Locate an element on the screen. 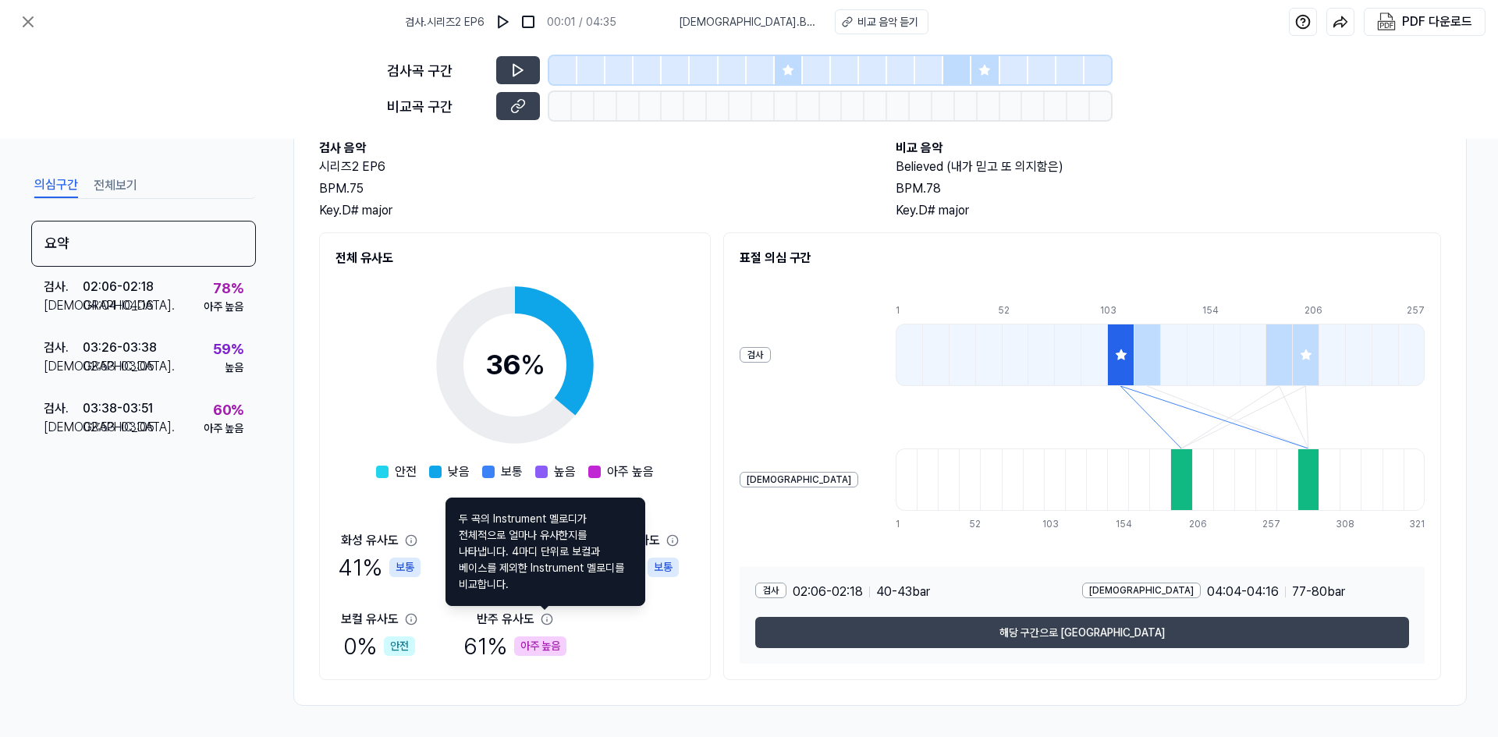 The height and width of the screenshot is (737, 1498). div: 검사곡 구간 is located at coordinates (437, 70).